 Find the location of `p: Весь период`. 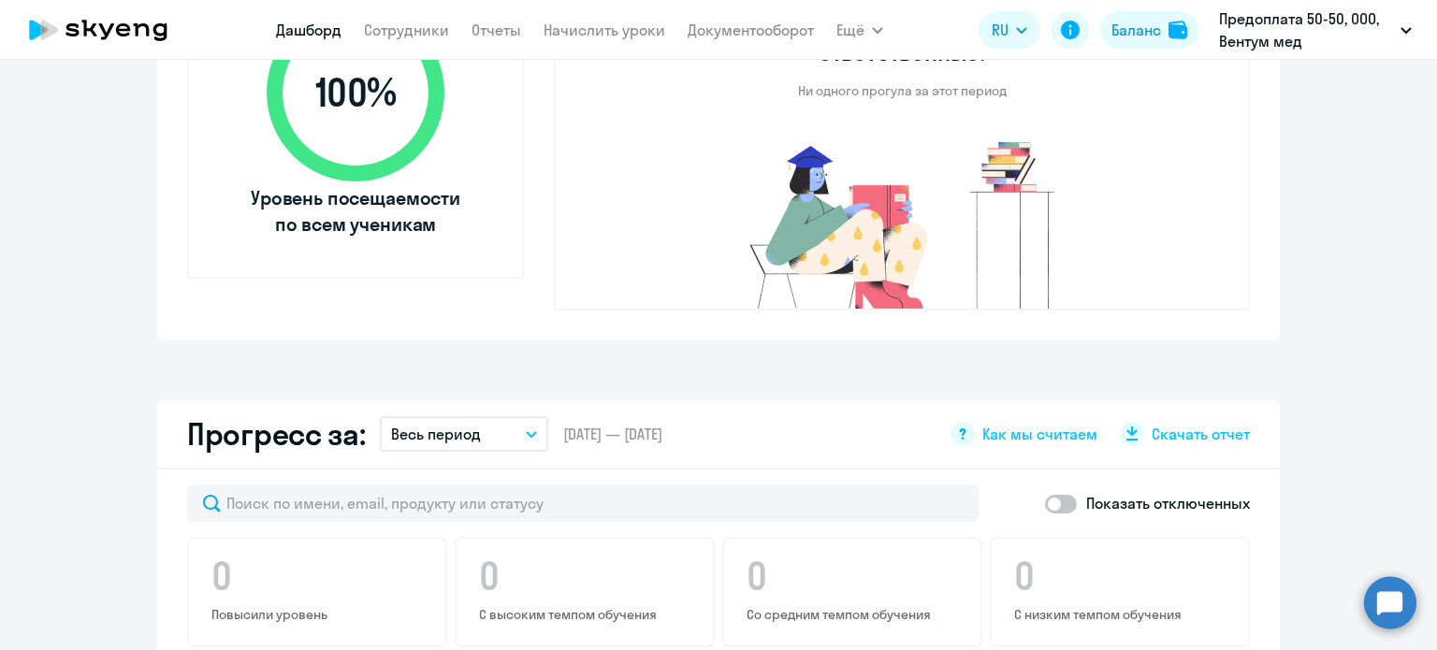

p: Весь период is located at coordinates (436, 434).